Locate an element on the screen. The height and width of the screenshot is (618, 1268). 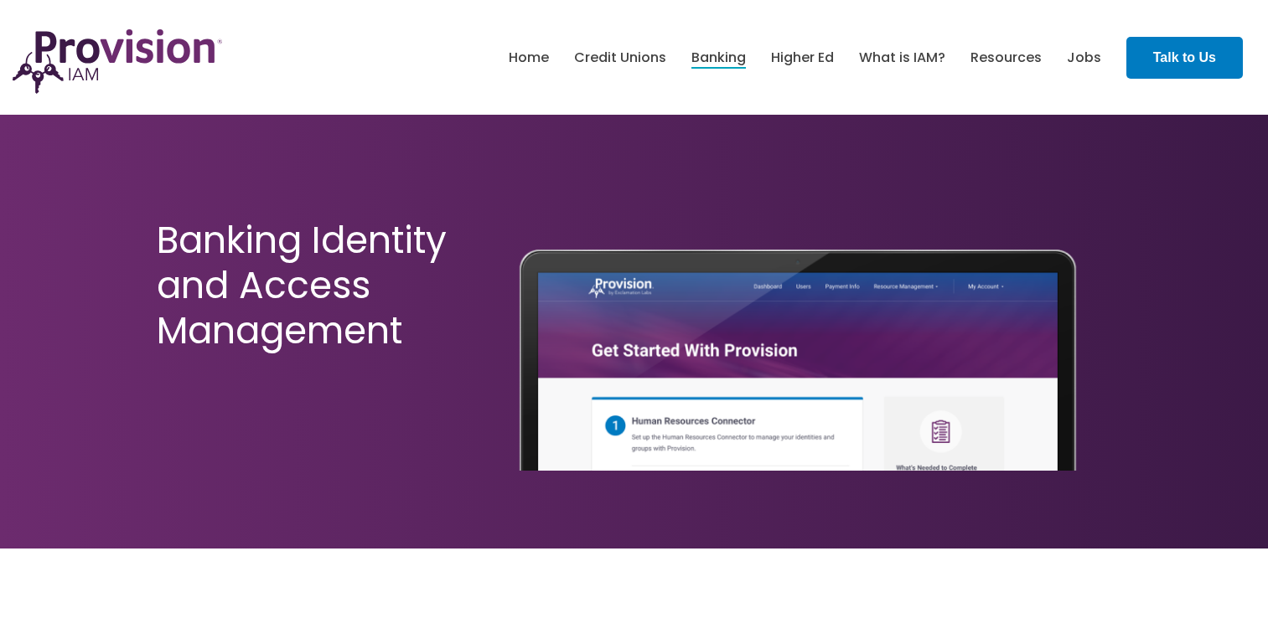
a: Higher Ed is located at coordinates (802, 58).